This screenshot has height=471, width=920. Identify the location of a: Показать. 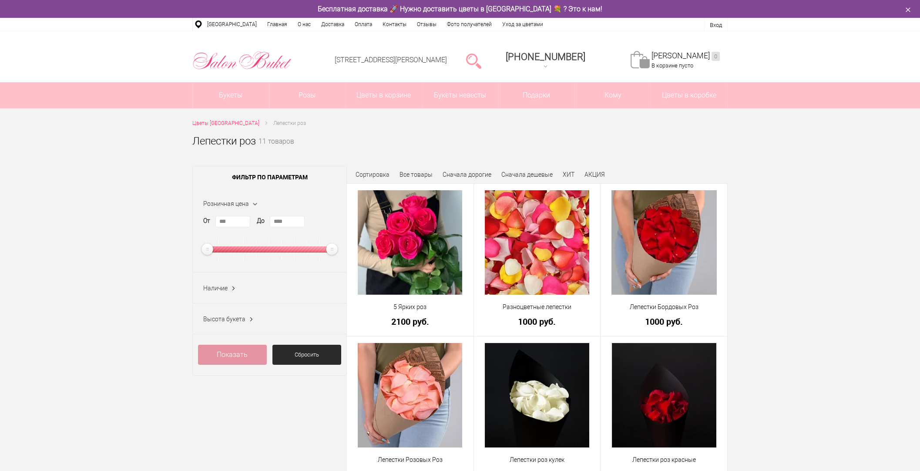
(232, 355).